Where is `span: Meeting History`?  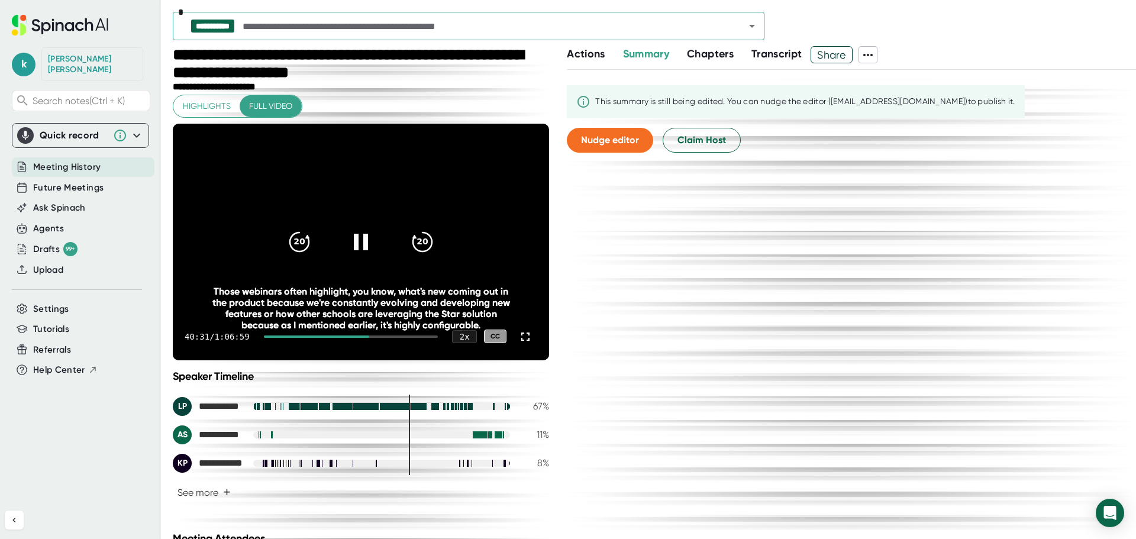
span: Meeting History is located at coordinates (67, 167).